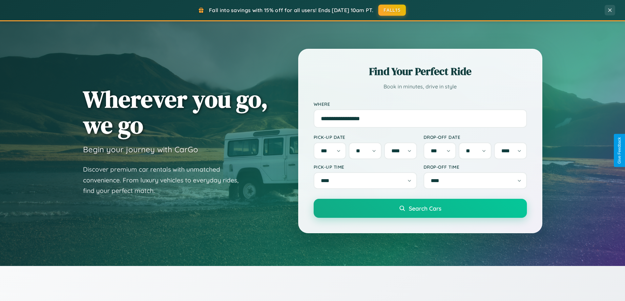 The width and height of the screenshot is (625, 301). I want to click on div: Give Feedback, so click(619, 151).